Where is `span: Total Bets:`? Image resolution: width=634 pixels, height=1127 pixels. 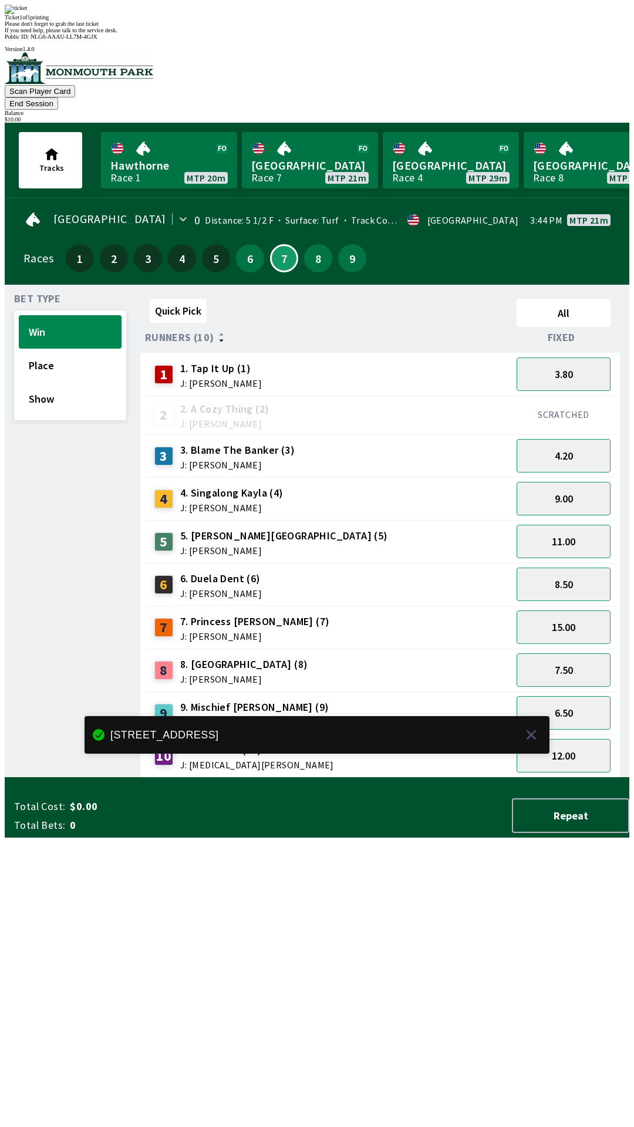 span: Total Bets: is located at coordinates (39, 826).